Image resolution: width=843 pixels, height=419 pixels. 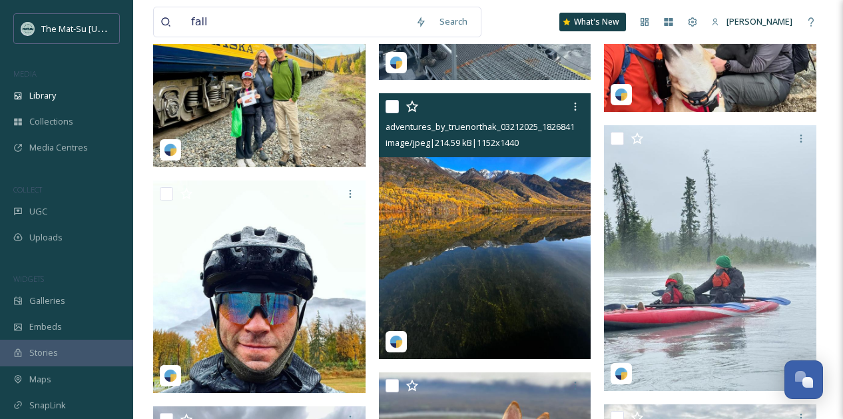 I want to click on span: Uploads, so click(x=46, y=237).